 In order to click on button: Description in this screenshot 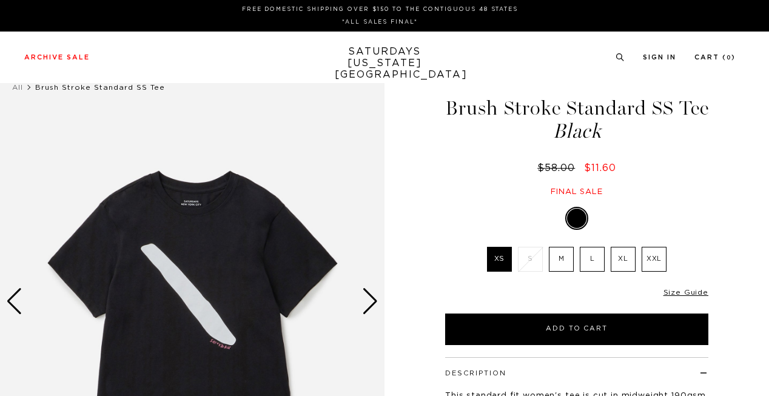, I will do `click(475, 373)`.